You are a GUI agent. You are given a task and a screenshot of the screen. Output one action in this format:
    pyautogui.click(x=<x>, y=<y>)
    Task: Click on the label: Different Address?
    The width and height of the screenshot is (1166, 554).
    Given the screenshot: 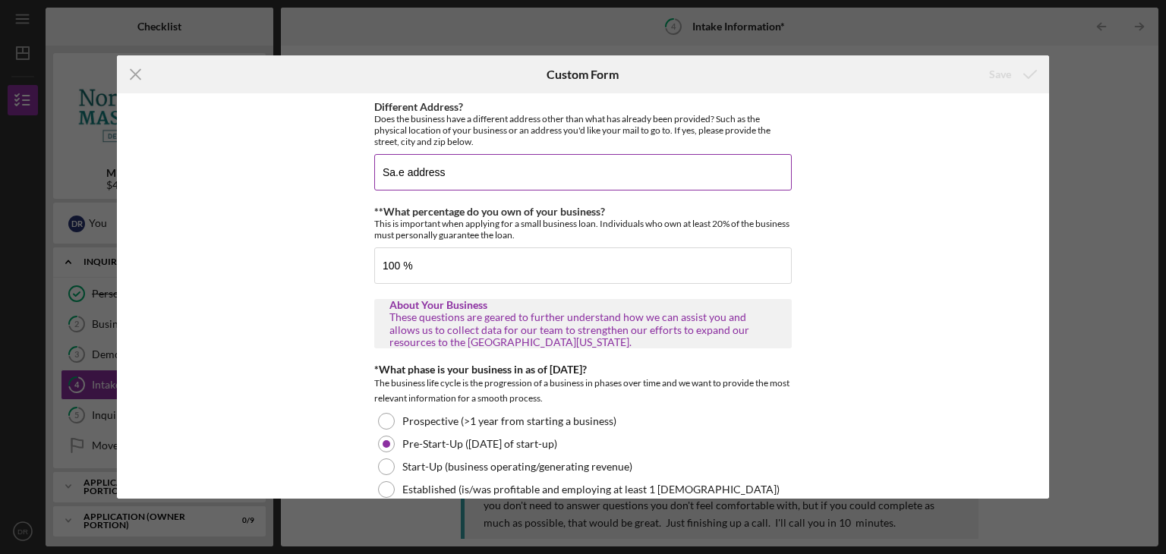 What is the action you would take?
    pyautogui.click(x=418, y=106)
    